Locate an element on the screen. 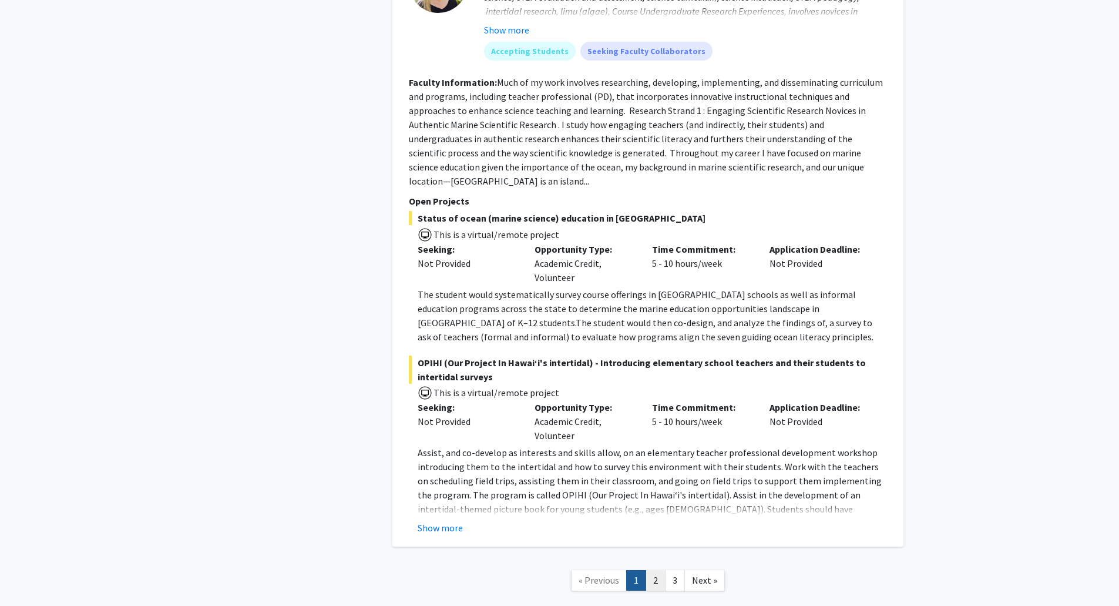  a: Next is located at coordinates (704, 580).